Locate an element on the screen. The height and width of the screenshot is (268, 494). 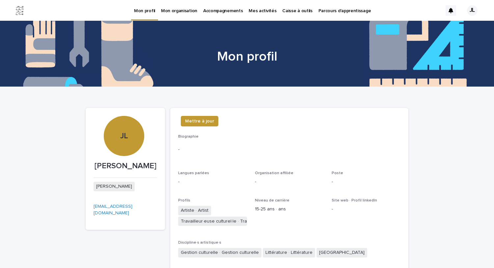
font: Biographie is located at coordinates (189, 137).